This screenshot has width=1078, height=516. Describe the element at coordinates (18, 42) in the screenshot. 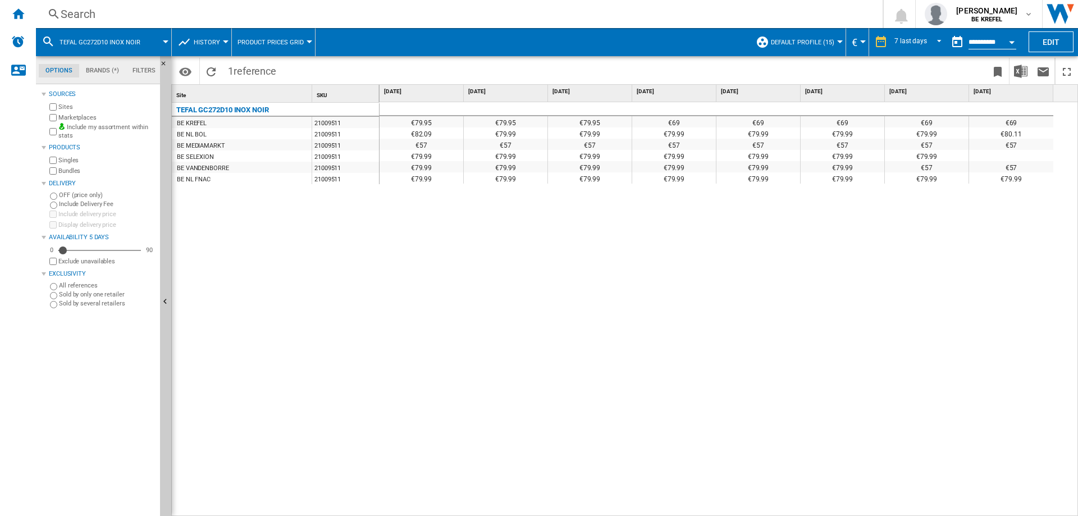

I see `img: alerts-logo.svg` at that location.